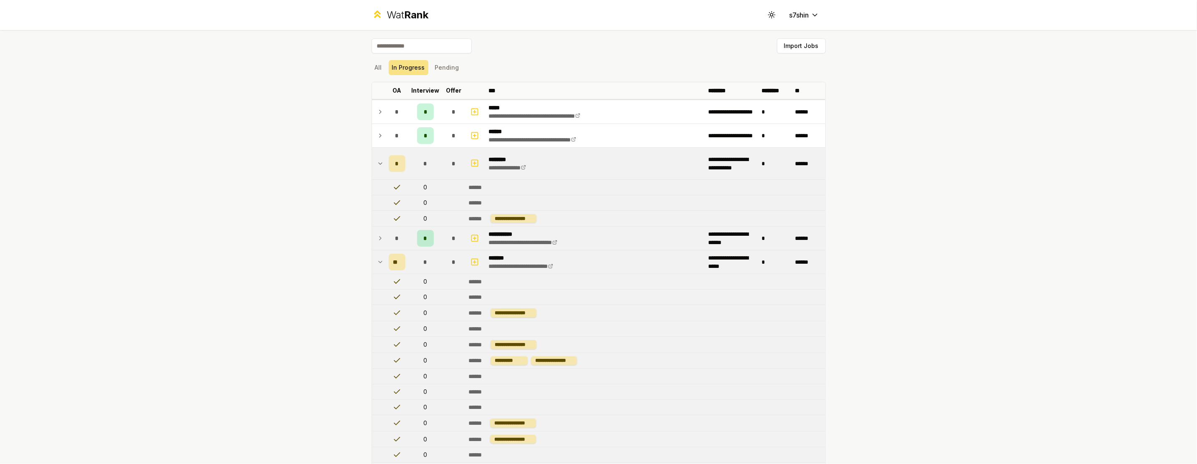  What do you see at coordinates (447, 68) in the screenshot?
I see `button: Pending` at bounding box center [447, 68].